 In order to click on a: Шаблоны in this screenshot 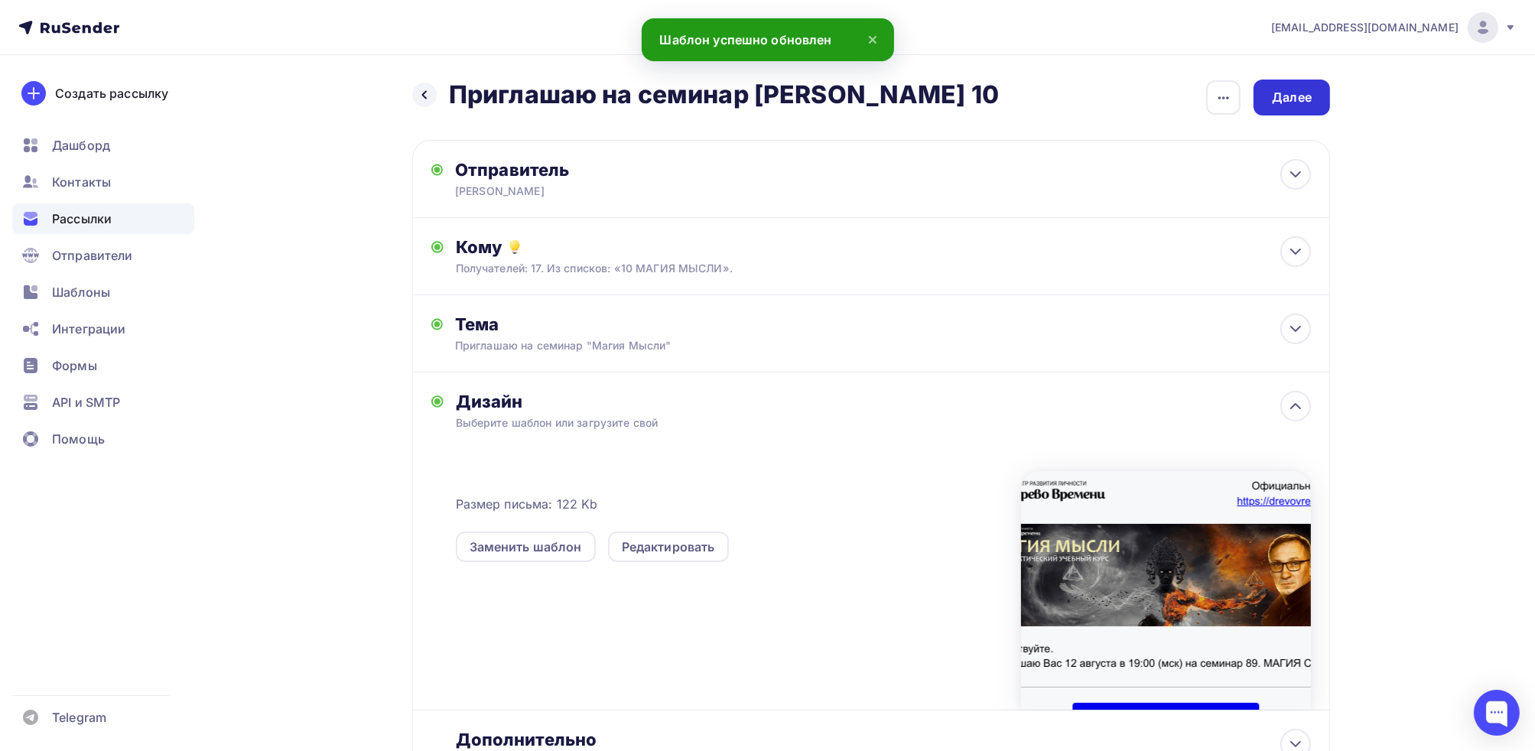, I will do `click(103, 292)`.